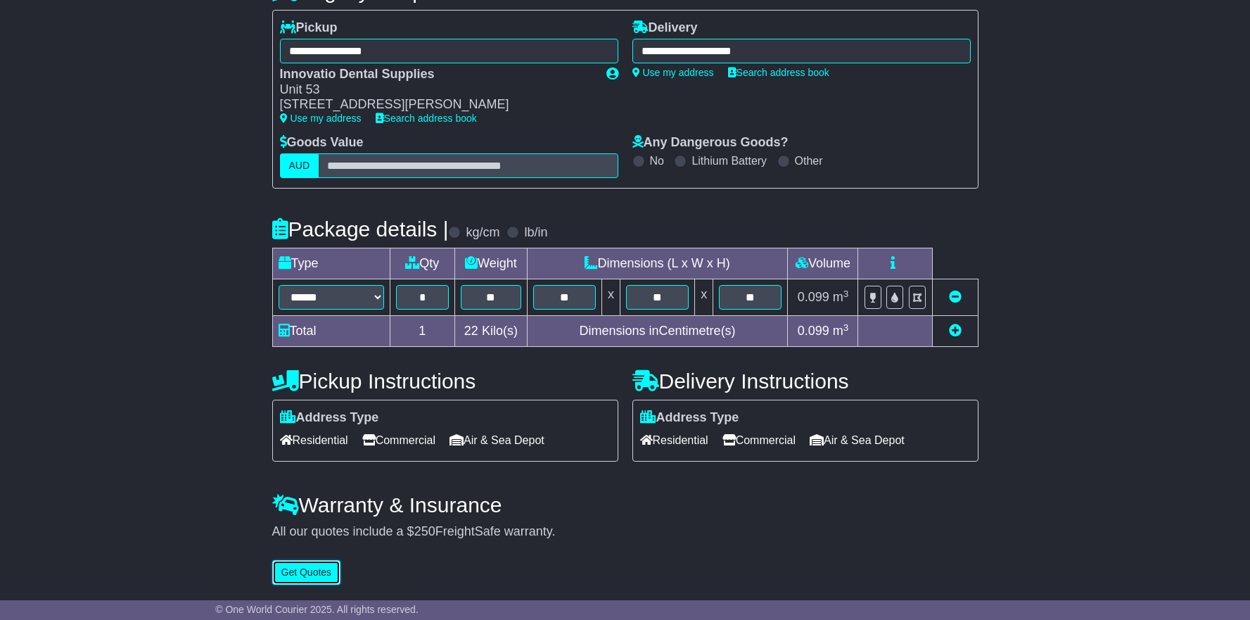 The image size is (1250, 620). I want to click on label: Goods Value, so click(321, 143).